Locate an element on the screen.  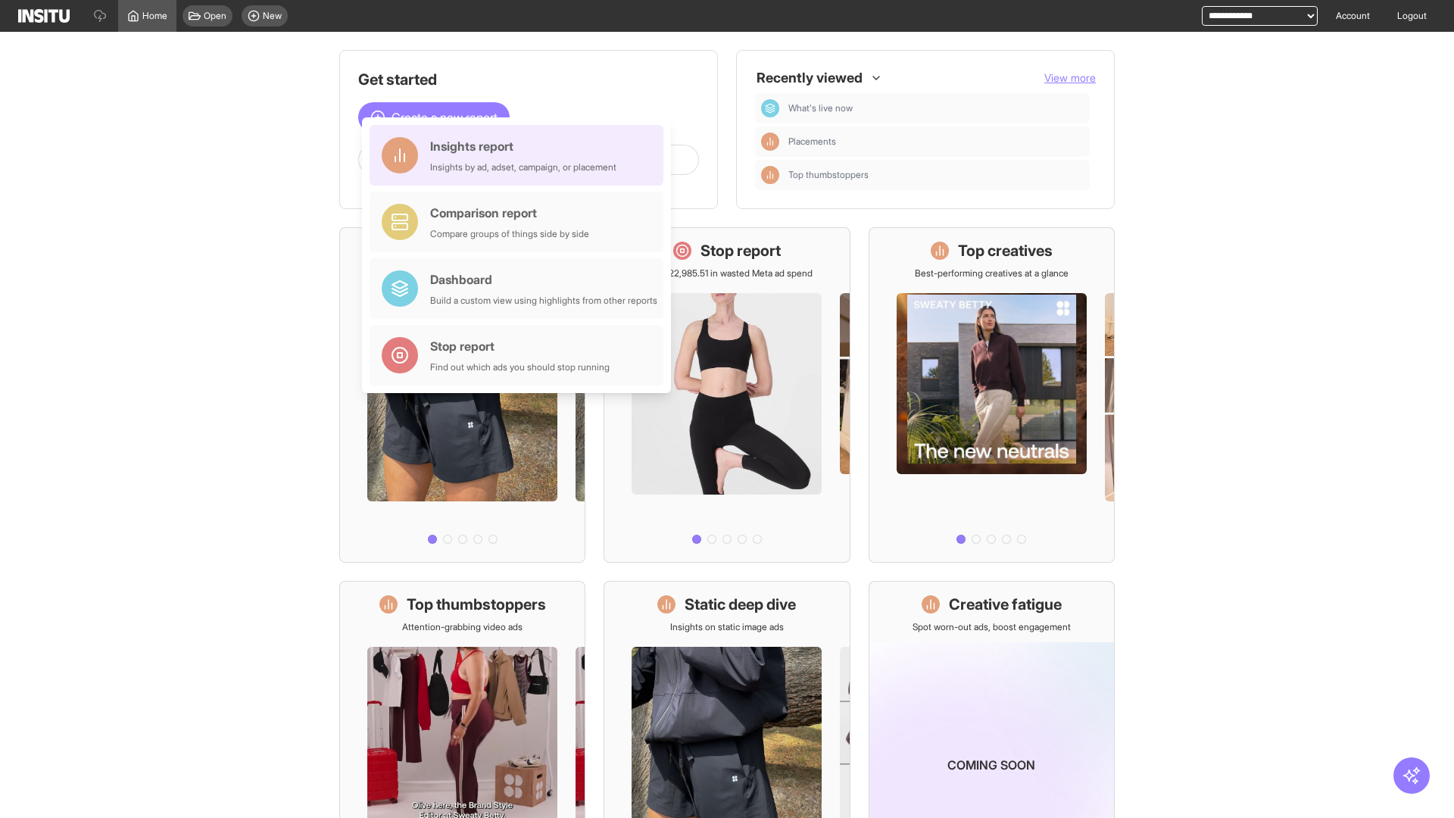
h1: Top thumbstoppers is located at coordinates (476, 604).